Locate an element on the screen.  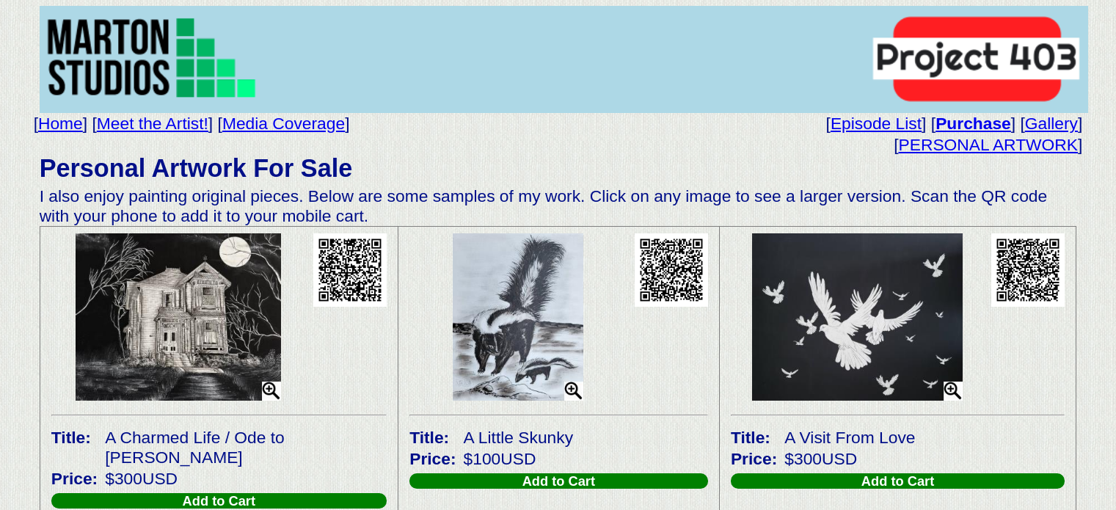
img: MartonStudiosLogo.png is located at coordinates (151, 57).